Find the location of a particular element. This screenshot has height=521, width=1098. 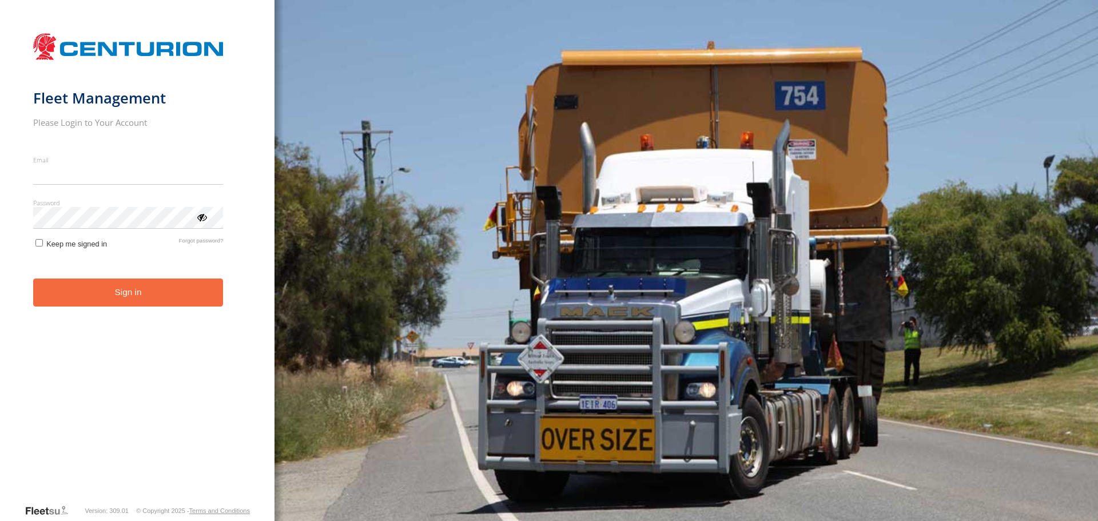

a: Visit our Website is located at coordinates (51, 511).